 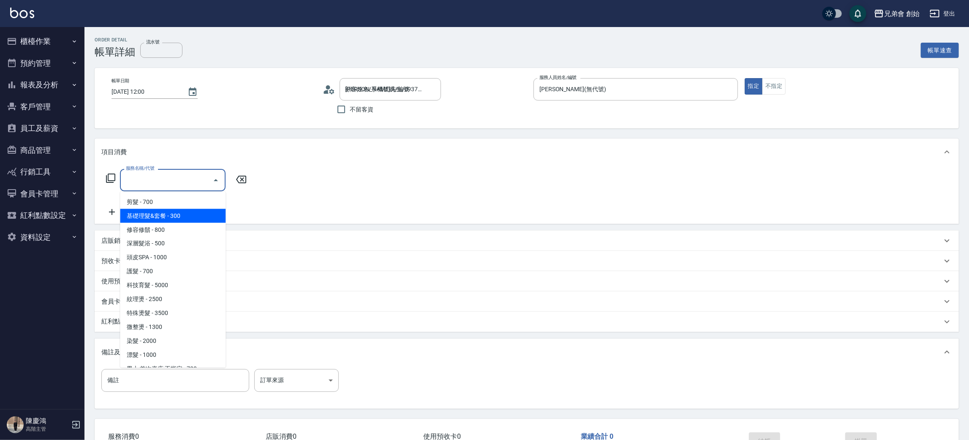 I want to click on p: 會員卡銷售, so click(x=117, y=302).